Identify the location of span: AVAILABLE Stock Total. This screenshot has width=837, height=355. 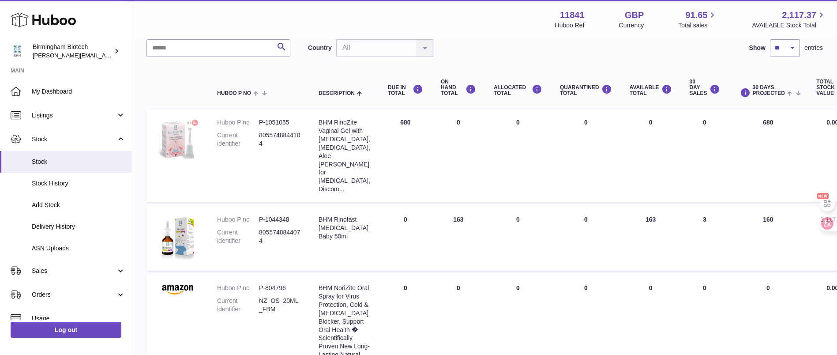
(789, 25).